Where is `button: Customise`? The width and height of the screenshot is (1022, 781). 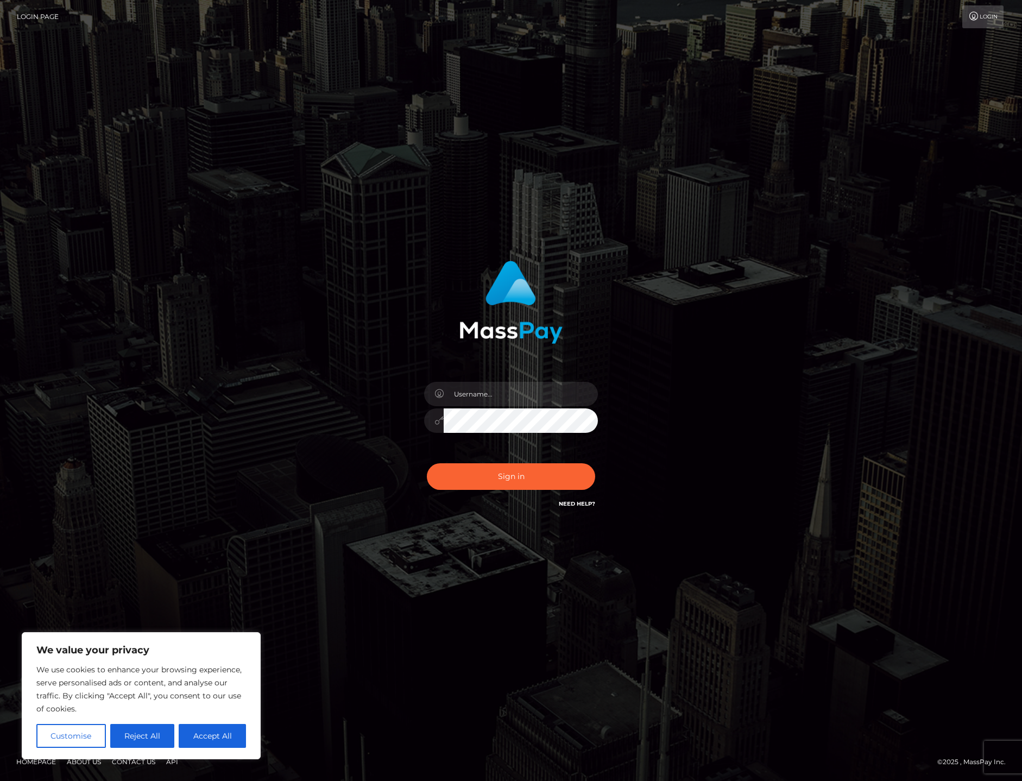
button: Customise is located at coordinates (71, 736).